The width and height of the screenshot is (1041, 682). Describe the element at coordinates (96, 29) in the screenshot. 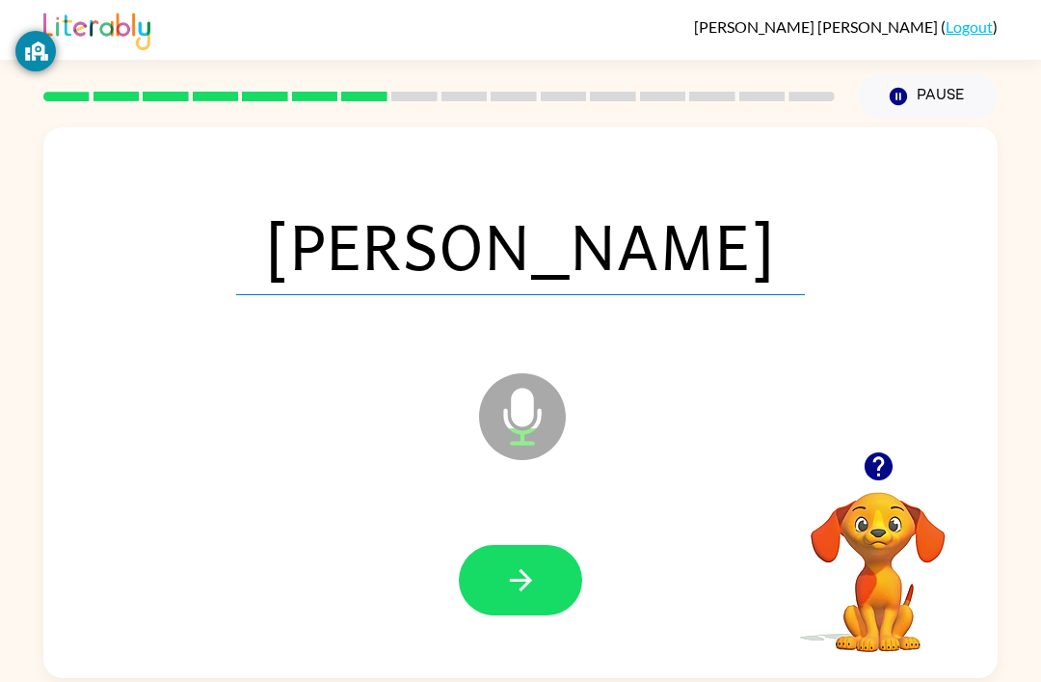

I see `img: Literably` at that location.